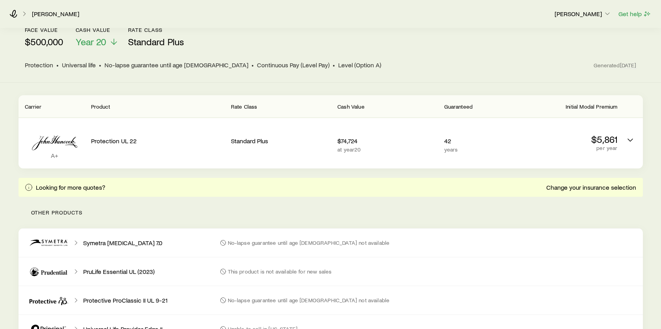 This screenshot has width=661, height=329. What do you see at coordinates (44, 30) in the screenshot?
I see `p: face value` at bounding box center [44, 30].